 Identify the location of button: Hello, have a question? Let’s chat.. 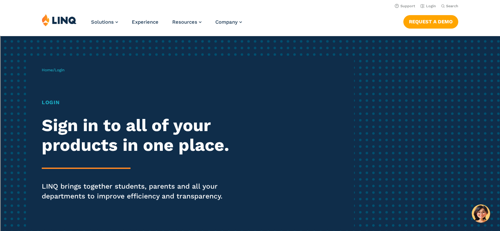
(481, 213).